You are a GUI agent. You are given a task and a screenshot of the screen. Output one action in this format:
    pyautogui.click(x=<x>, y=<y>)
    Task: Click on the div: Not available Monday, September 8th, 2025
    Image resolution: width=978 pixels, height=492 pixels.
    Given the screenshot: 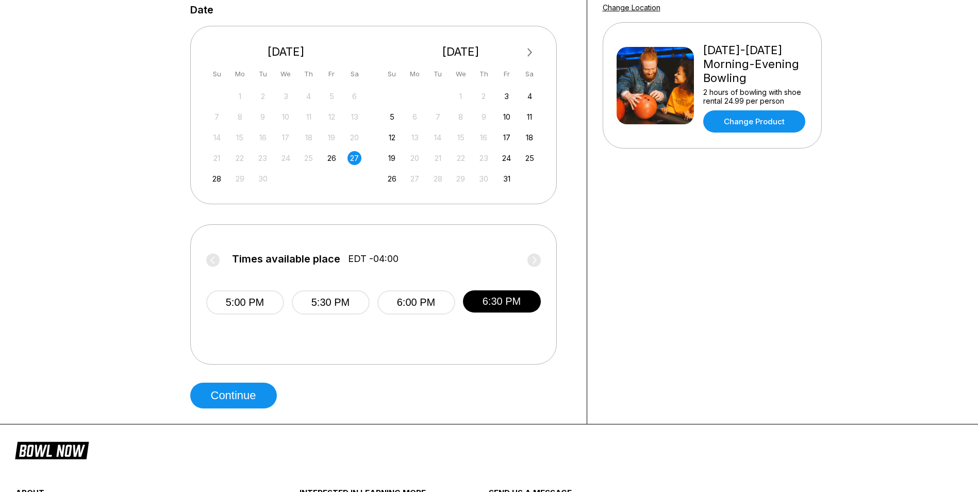 What is the action you would take?
    pyautogui.click(x=240, y=116)
    